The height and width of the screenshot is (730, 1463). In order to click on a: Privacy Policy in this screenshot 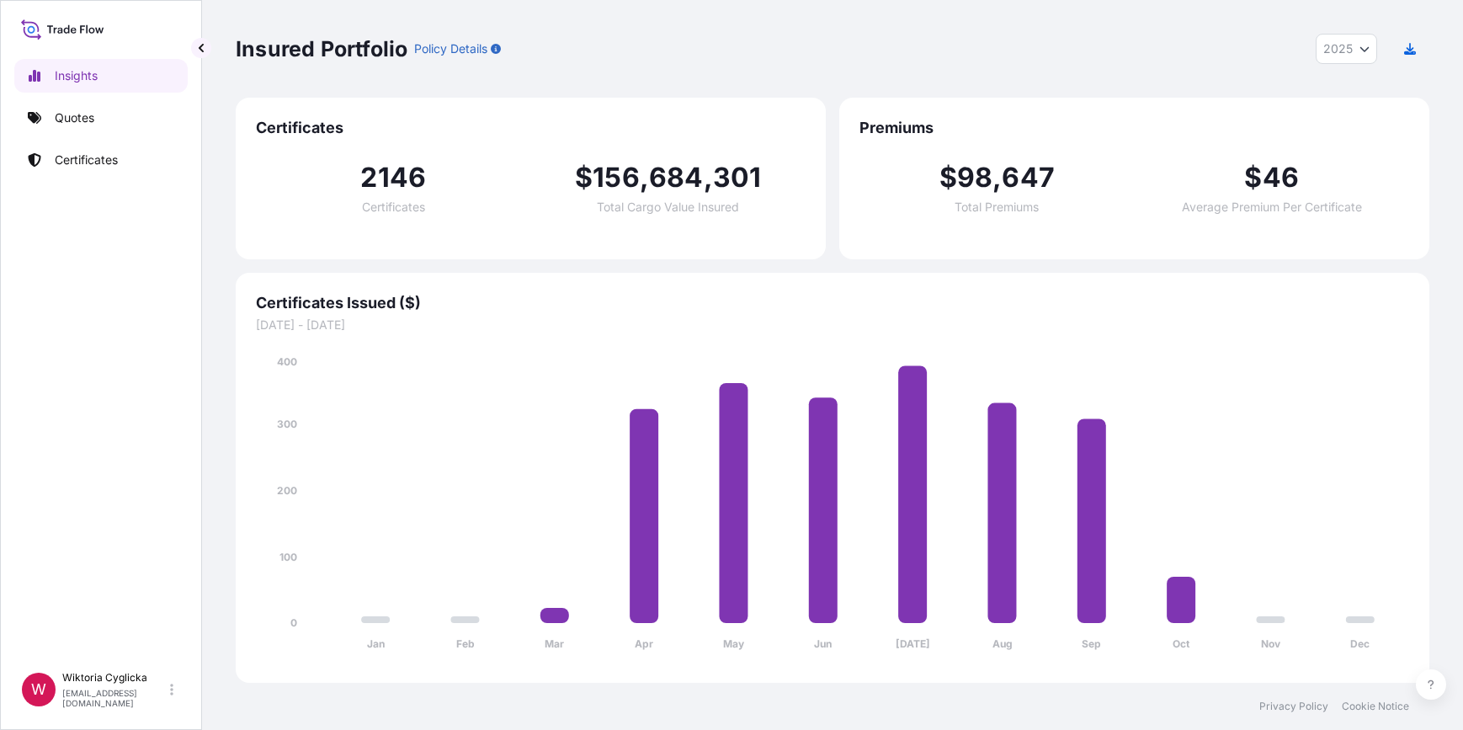, I will do `click(1294, 706)`.